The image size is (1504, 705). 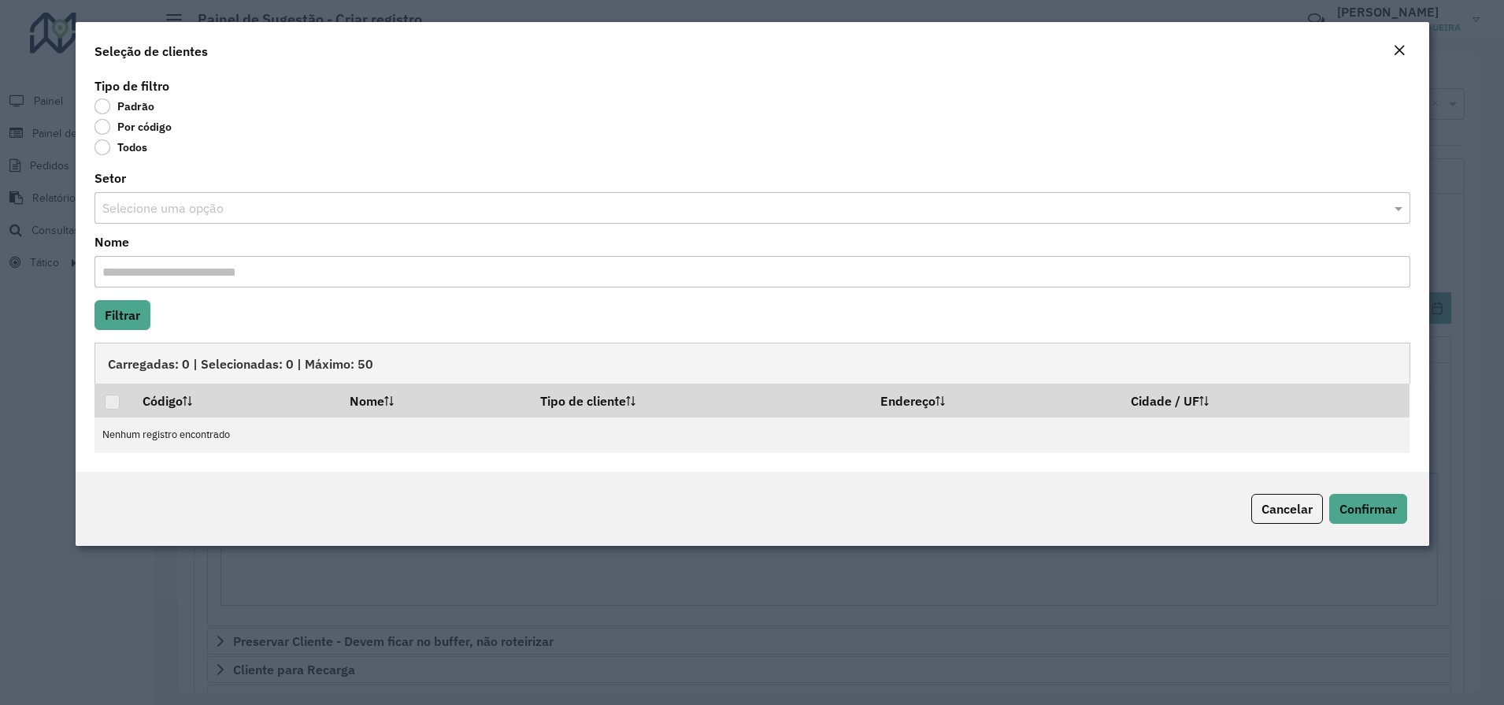 I want to click on button: Filtrar, so click(x=122, y=315).